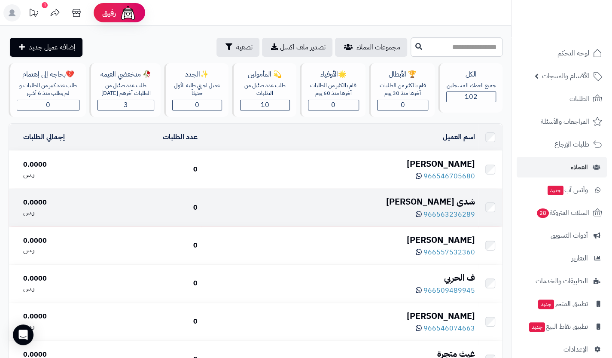 The image size is (612, 358). Describe the element at coordinates (196, 90) in the screenshot. I see `a: ✨الجددعميل اجري طلبه الأول حديثاّ0` at that location.